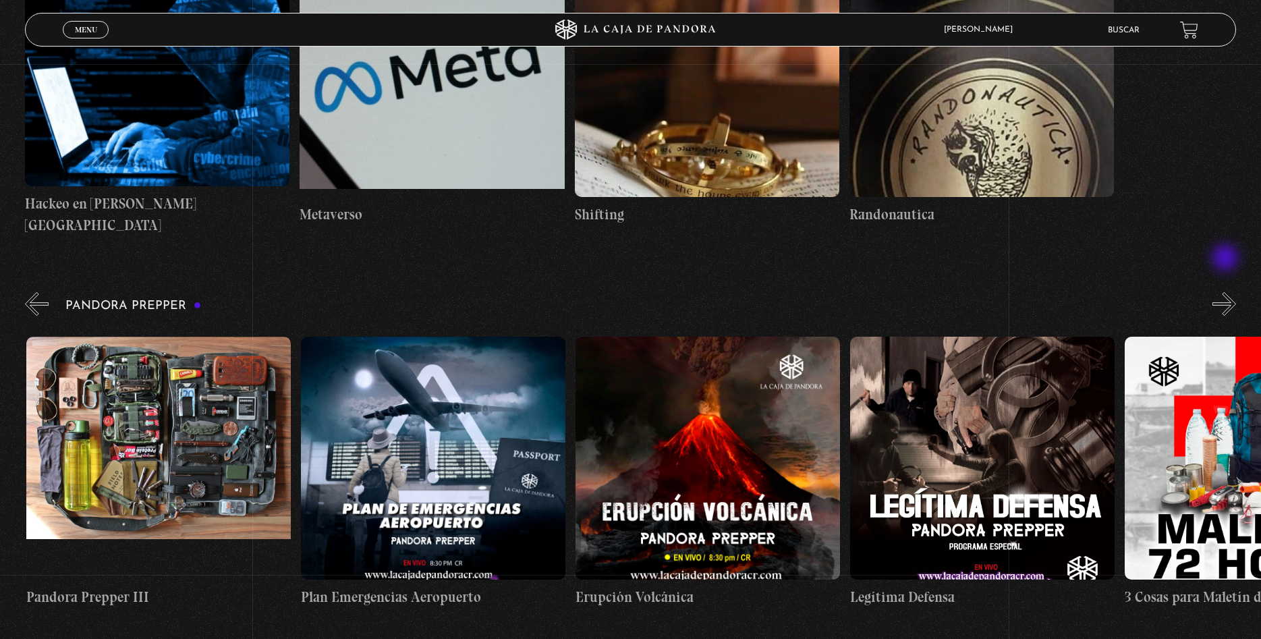 The height and width of the screenshot is (639, 1261). Describe the element at coordinates (158, 471) in the screenshot. I see `a: Pandora Prepper III` at that location.